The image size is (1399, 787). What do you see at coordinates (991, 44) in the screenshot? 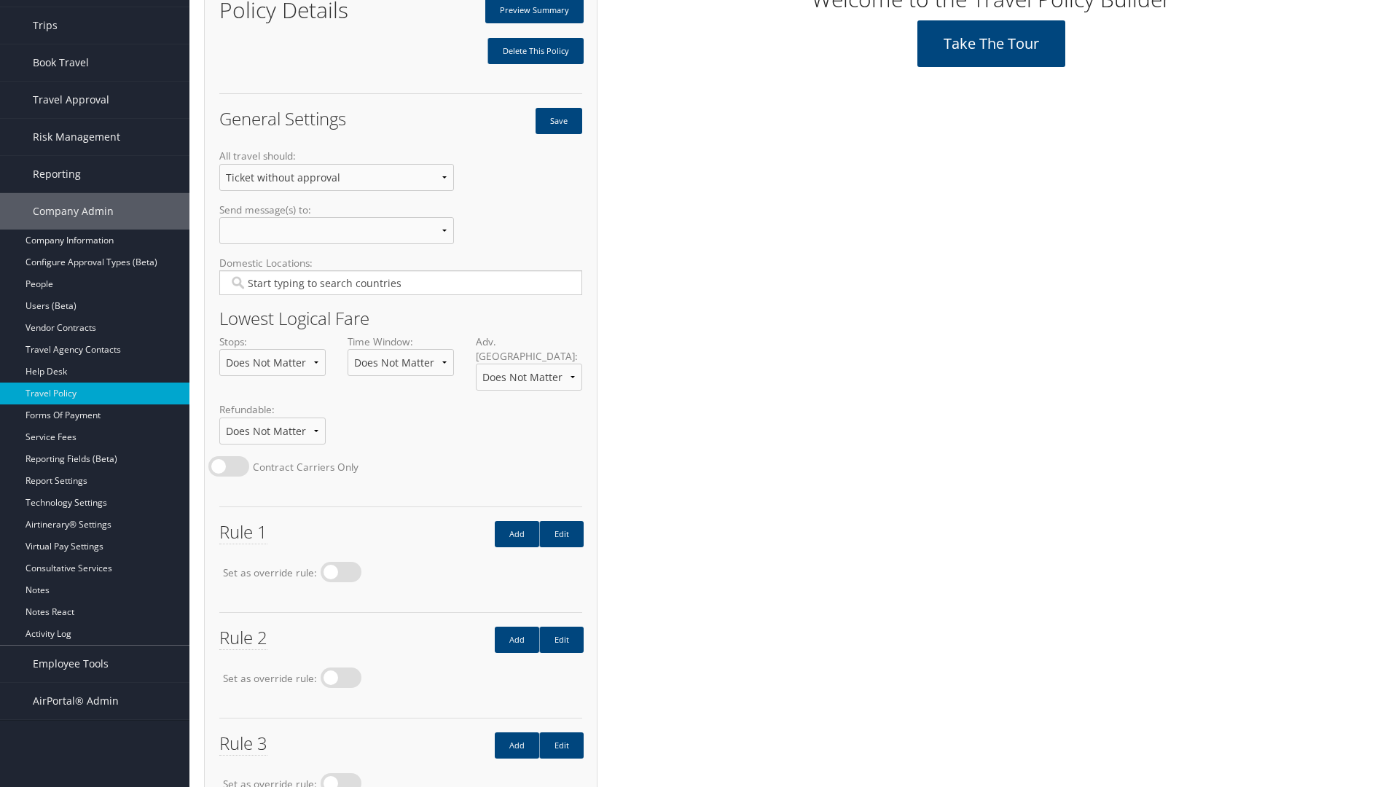
I see `a: Take the tour` at bounding box center [991, 44].